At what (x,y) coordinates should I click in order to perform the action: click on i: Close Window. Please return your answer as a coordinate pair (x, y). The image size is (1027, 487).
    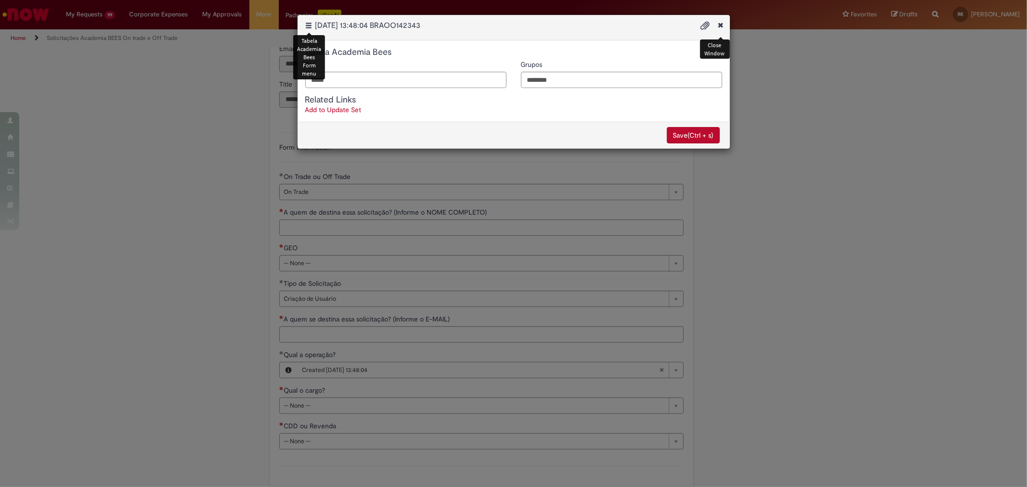
    Looking at the image, I should click on (721, 25).